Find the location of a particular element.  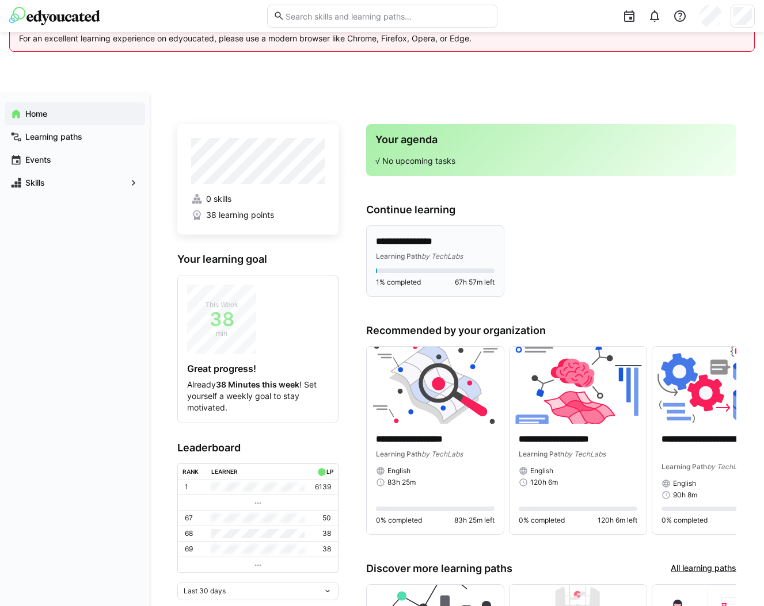

a: All learning paths is located at coordinates (703, 569).